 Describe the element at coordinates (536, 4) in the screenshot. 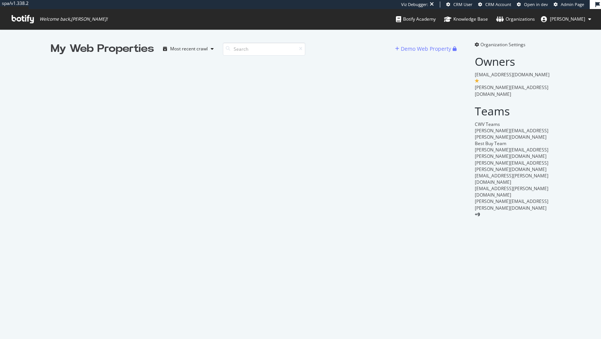

I see `span: Open in dev` at that location.